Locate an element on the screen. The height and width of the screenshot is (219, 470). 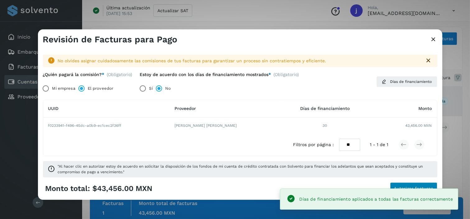
span: 1 - 1 de 1 is located at coordinates (379, 144).